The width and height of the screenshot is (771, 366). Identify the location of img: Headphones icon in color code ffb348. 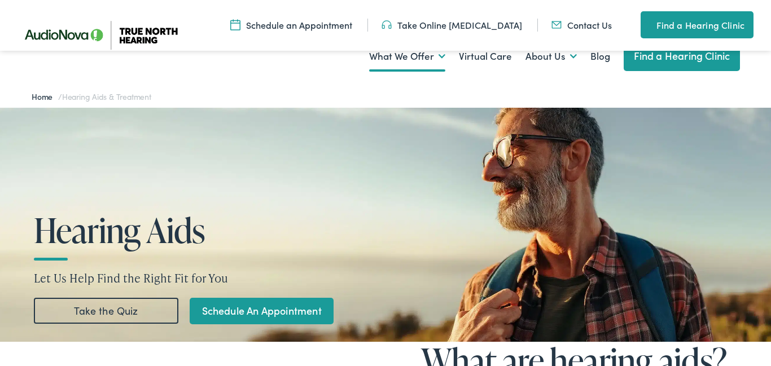
(387, 25).